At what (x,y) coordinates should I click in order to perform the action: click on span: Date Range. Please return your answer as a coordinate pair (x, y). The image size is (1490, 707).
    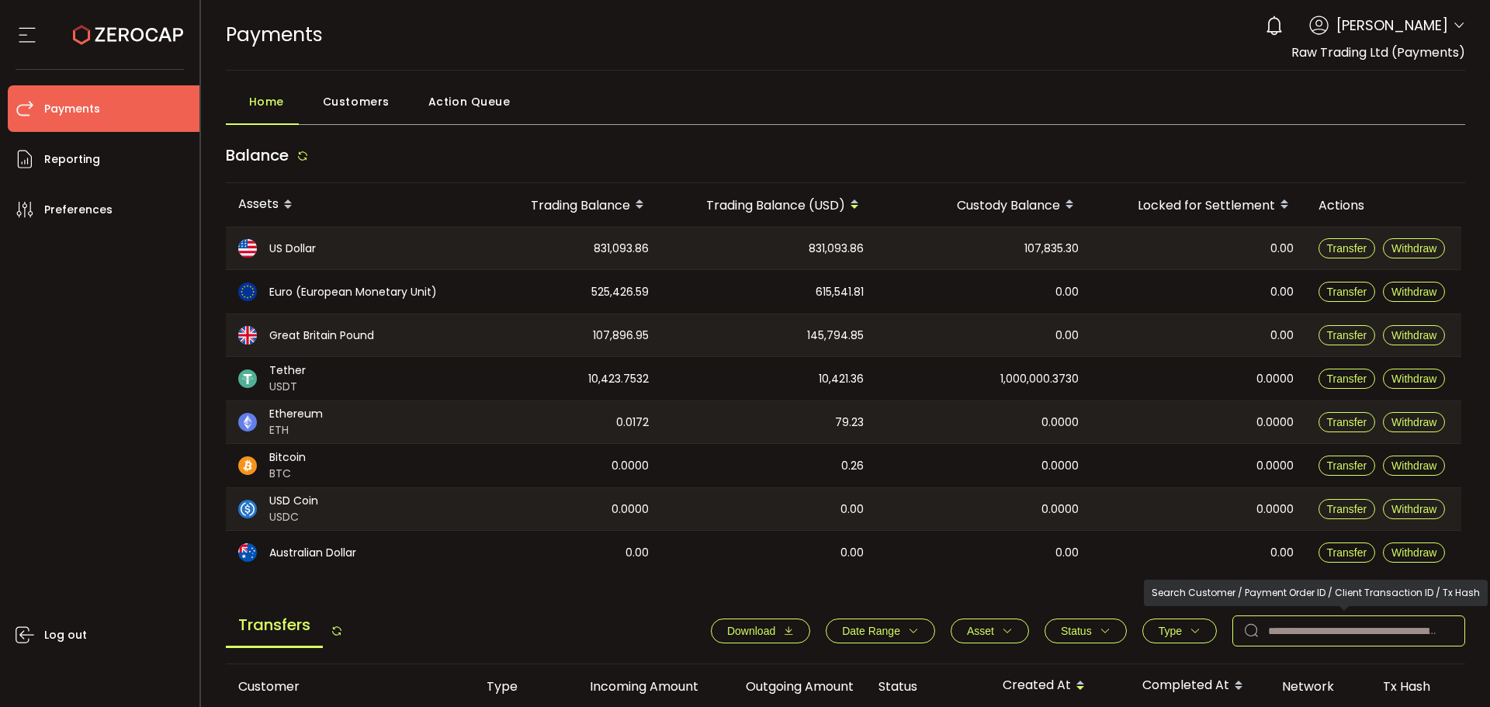
    Looking at the image, I should click on (871, 631).